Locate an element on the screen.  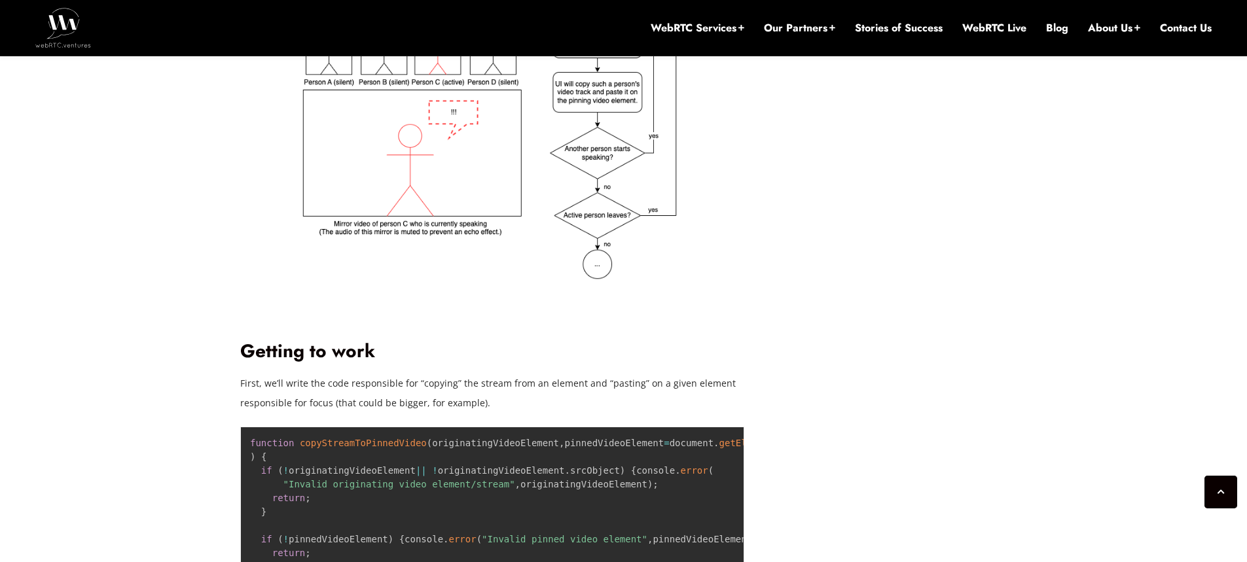
p: First, we’ll write the code responsible for “copying” the stream from an element and “pasting” on... is located at coordinates (492, 393).